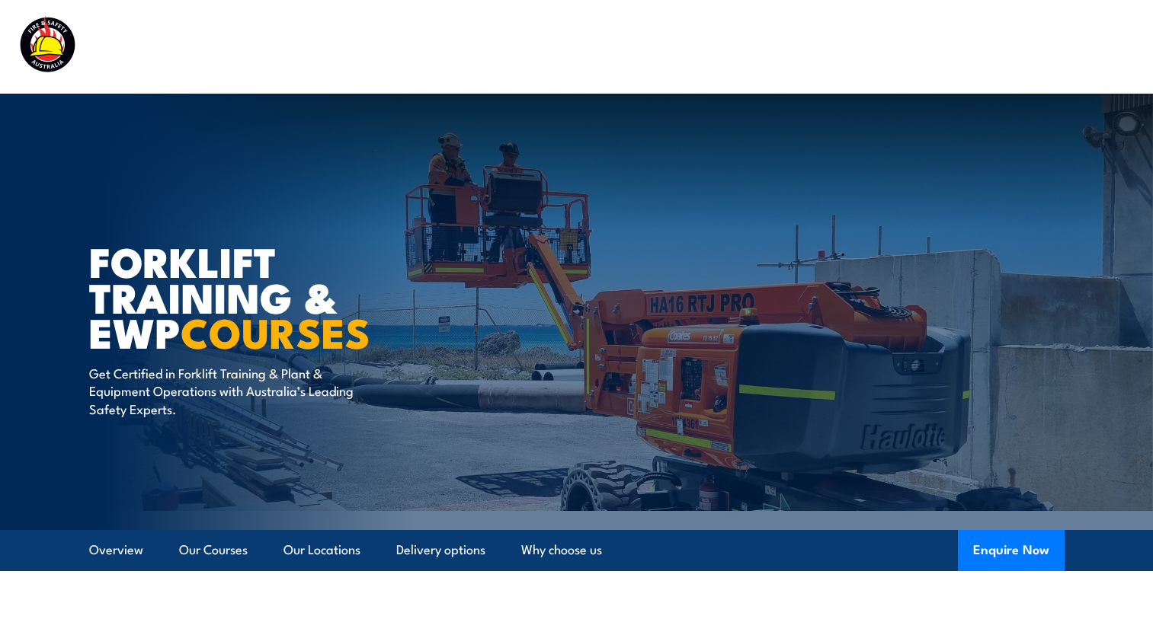  What do you see at coordinates (561, 550) in the screenshot?
I see `a: Why choose us` at bounding box center [561, 550].